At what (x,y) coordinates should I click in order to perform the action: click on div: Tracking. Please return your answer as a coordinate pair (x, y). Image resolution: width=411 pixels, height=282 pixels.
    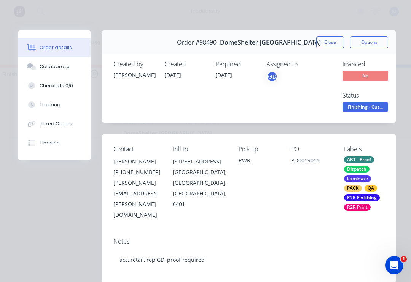
    Looking at the image, I should click on (50, 105).